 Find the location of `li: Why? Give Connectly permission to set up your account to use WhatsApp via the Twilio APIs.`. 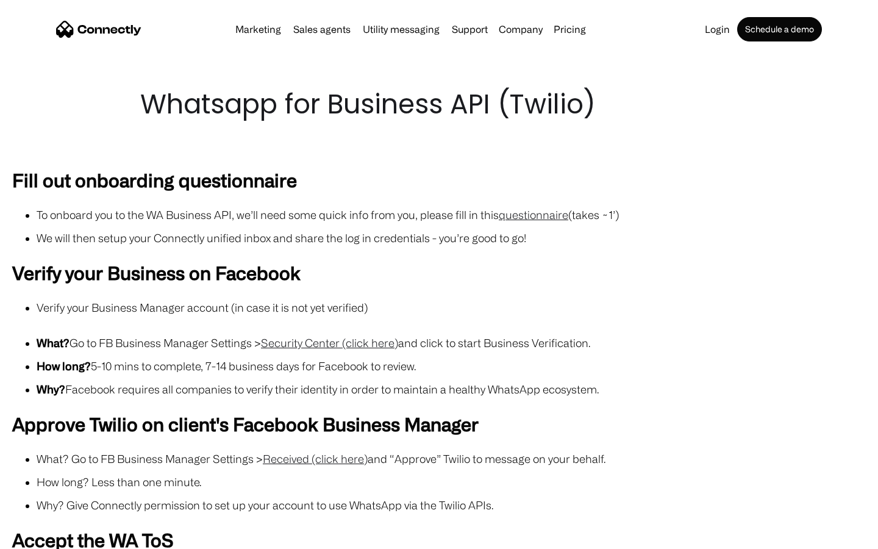

li: Why? Give Connectly permission to set up your account to use WhatsApp via the Twilio APIs. is located at coordinates (451, 505).